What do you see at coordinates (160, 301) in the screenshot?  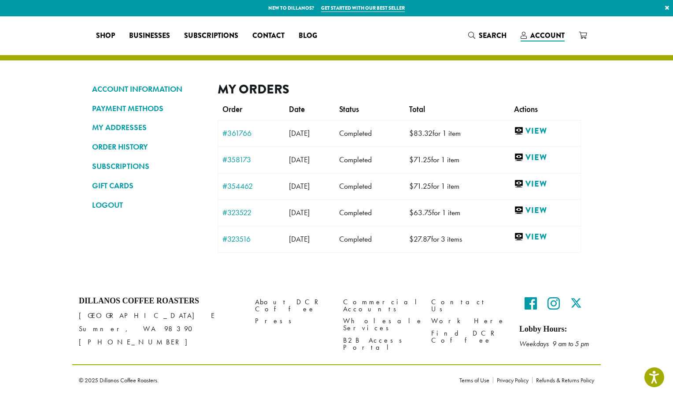 I see `h4: Dillanos Coffee Roasters` at bounding box center [160, 301].